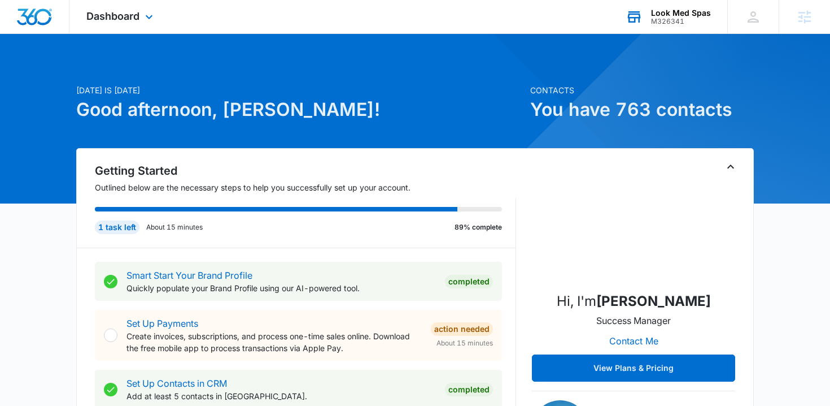 This screenshot has height=406, width=830. I want to click on button: Toggle Collapse, so click(731, 167).